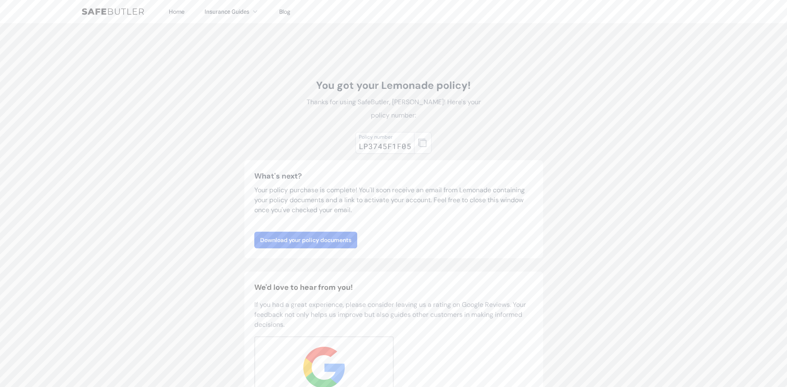 The image size is (787, 387). Describe the element at coordinates (394, 200) in the screenshot. I see `p: Your policy purchase is complete! You'll soon receive an email from Lemonade containing your poli...` at that location.